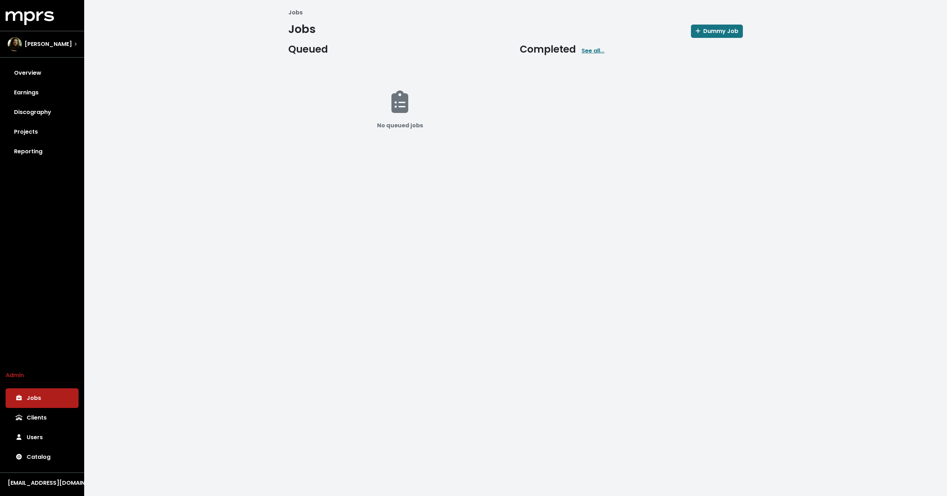  I want to click on a: mprs logo, so click(30, 18).